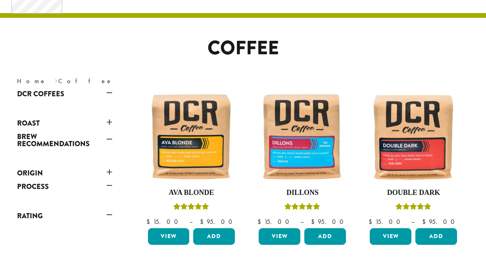 The height and width of the screenshot is (267, 486). I want to click on a: Home, so click(32, 81).